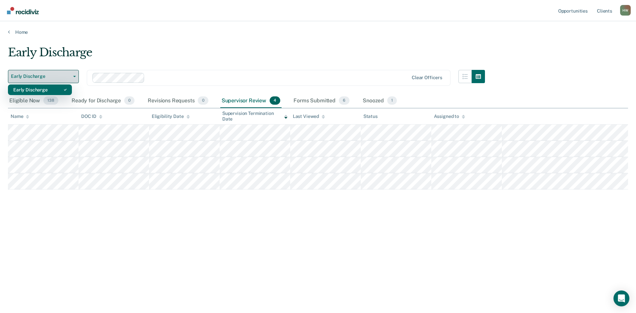  Describe the element at coordinates (621, 298) in the screenshot. I see `div: Open Intercom Messenger` at that location.